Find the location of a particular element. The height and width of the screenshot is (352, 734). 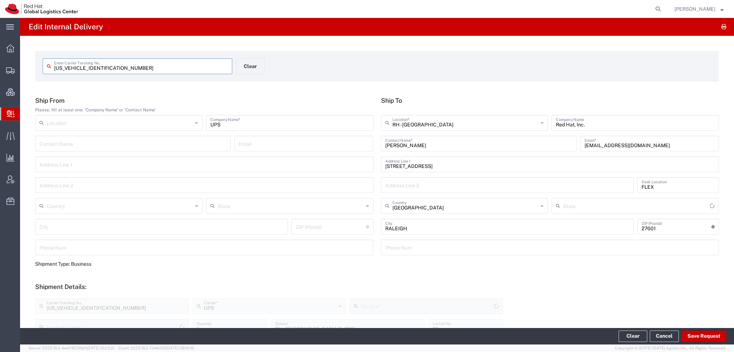

h5: Ship To is located at coordinates (550, 100).